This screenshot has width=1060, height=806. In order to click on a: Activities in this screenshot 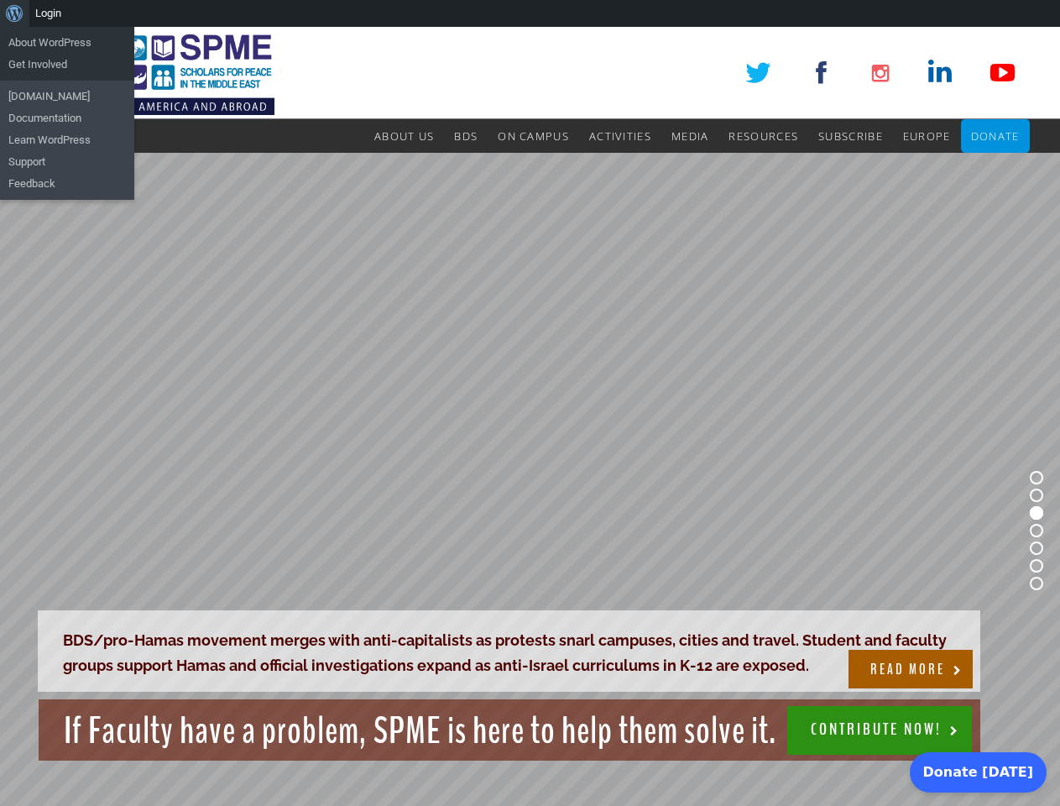, I will do `click(620, 136)`.